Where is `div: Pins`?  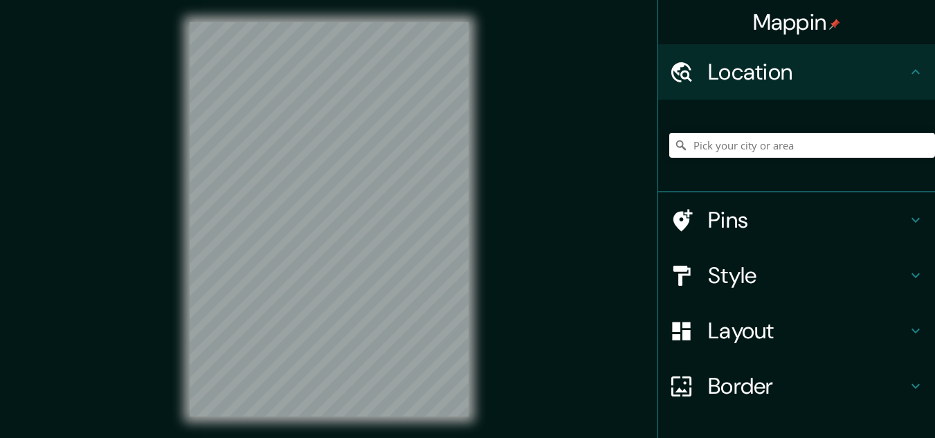 div: Pins is located at coordinates (796, 220).